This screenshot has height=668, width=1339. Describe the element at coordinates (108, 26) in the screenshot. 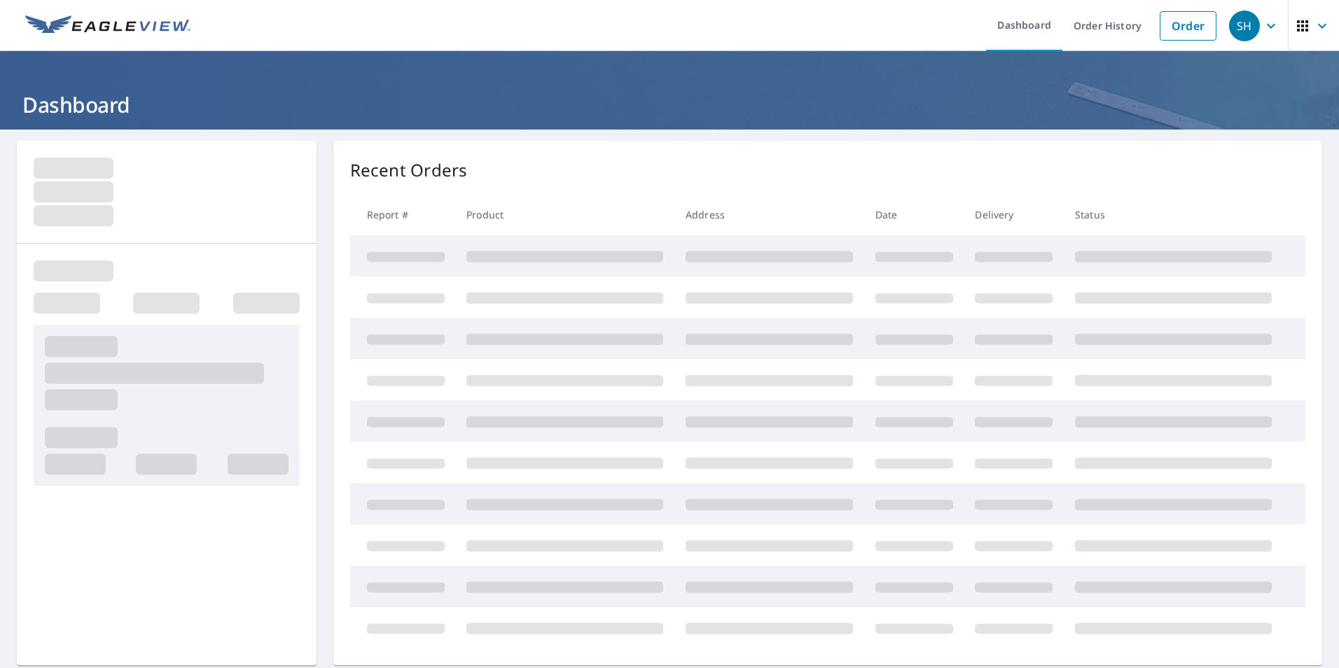

I see `img: EV Logo` at that location.